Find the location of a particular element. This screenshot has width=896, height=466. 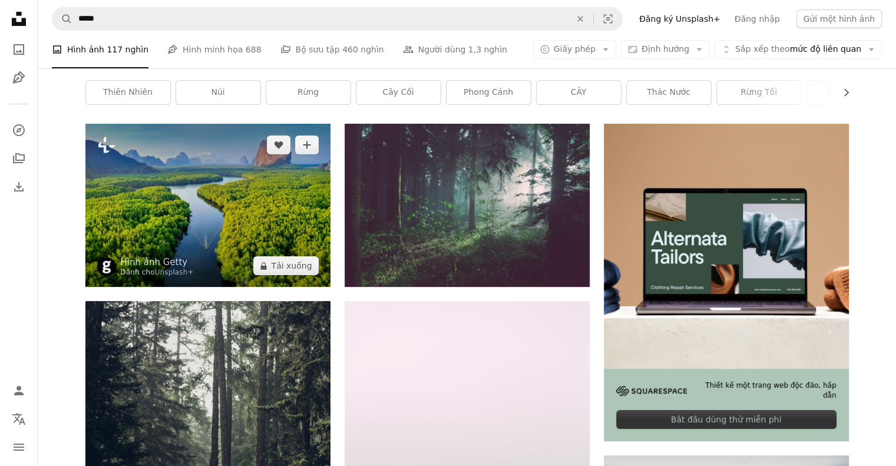

font: 688 is located at coordinates (253, 49).